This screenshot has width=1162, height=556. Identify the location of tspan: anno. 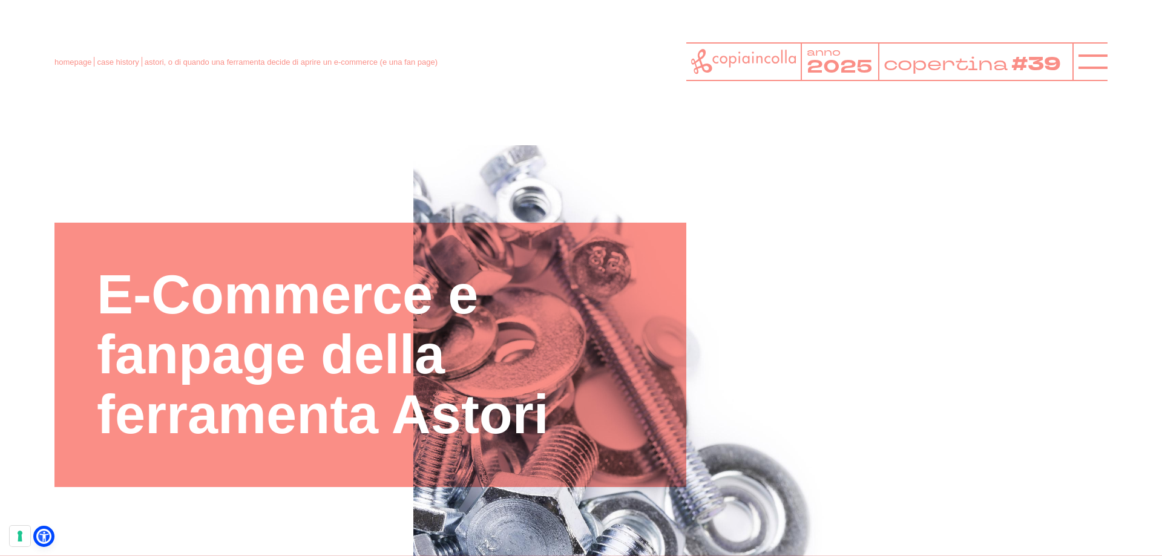
(824, 52).